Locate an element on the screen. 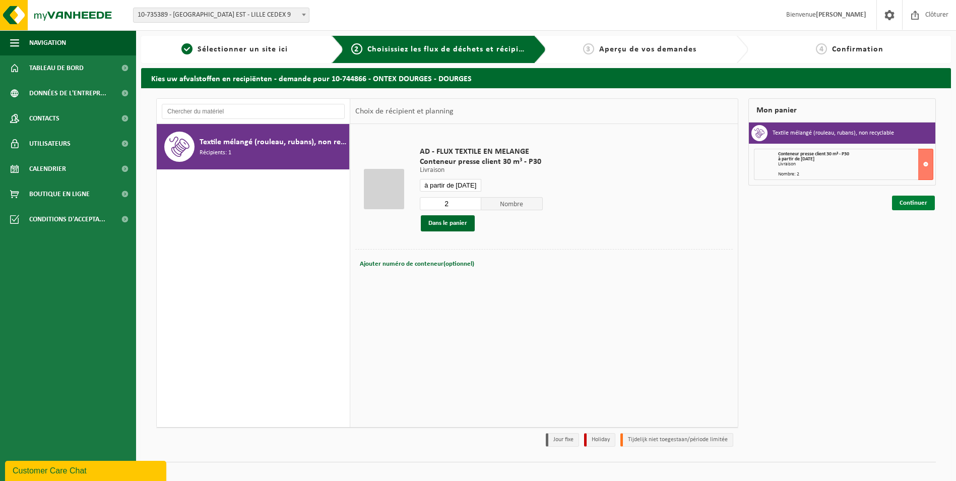 The width and height of the screenshot is (956, 481). a: Continuer is located at coordinates (913, 203).